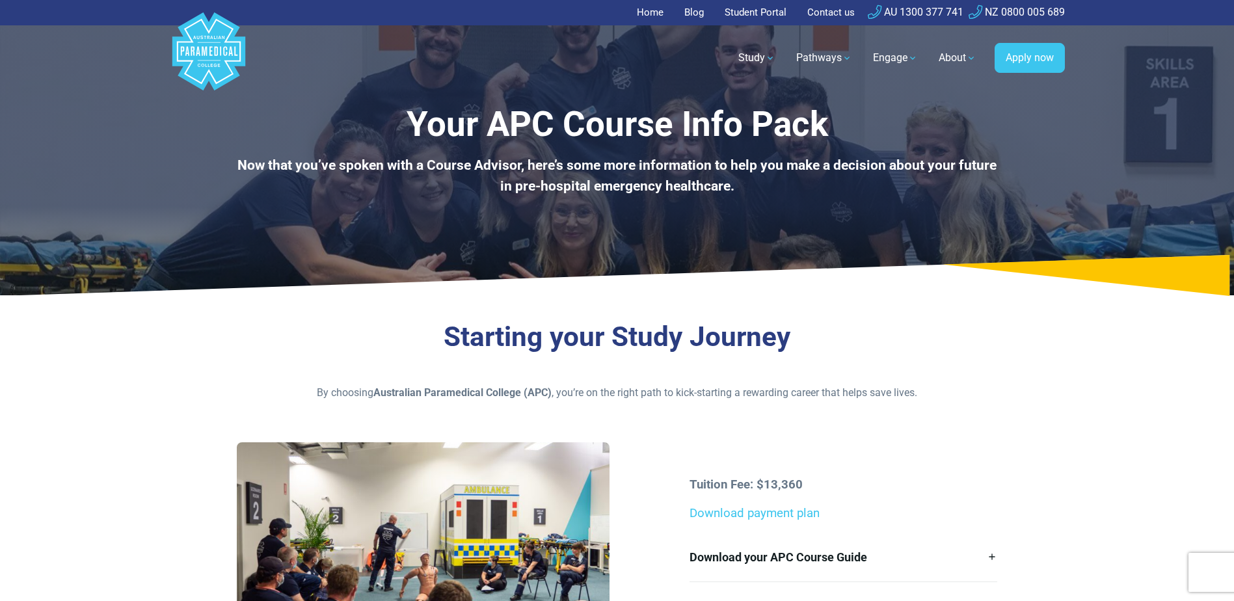  What do you see at coordinates (209, 58) in the screenshot?
I see `a: Australian Paramedical College` at bounding box center [209, 58].